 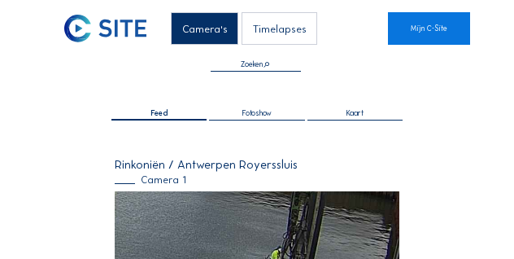 What do you see at coordinates (279, 28) in the screenshot?
I see `div: Timelapses` at bounding box center [279, 28].